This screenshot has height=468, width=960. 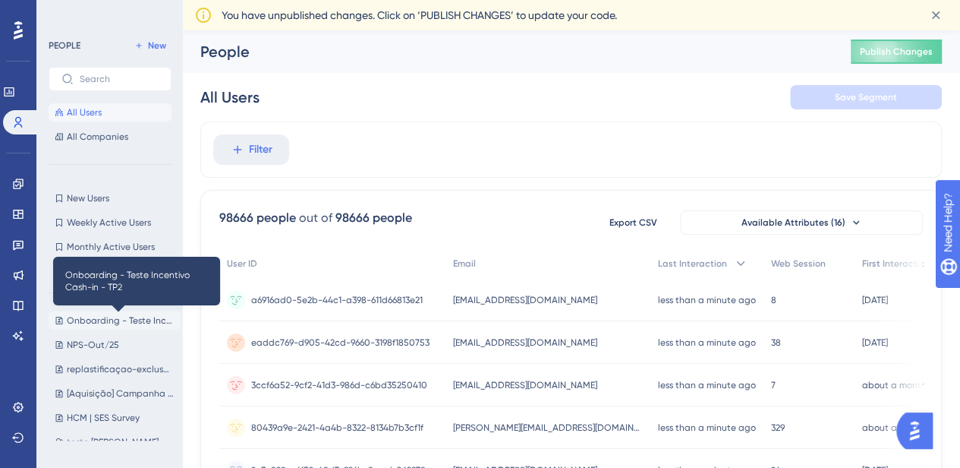 What do you see at coordinates (110, 112) in the screenshot?
I see `button: All Users` at bounding box center [110, 112].